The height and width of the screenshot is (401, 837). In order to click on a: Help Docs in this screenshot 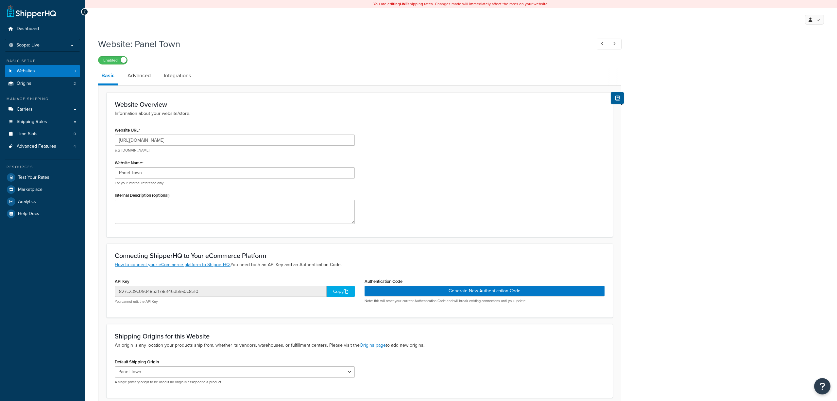, I will do `click(43, 214)`.